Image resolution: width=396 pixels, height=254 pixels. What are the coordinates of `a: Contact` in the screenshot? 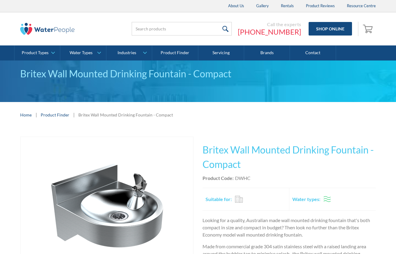 It's located at (313, 53).